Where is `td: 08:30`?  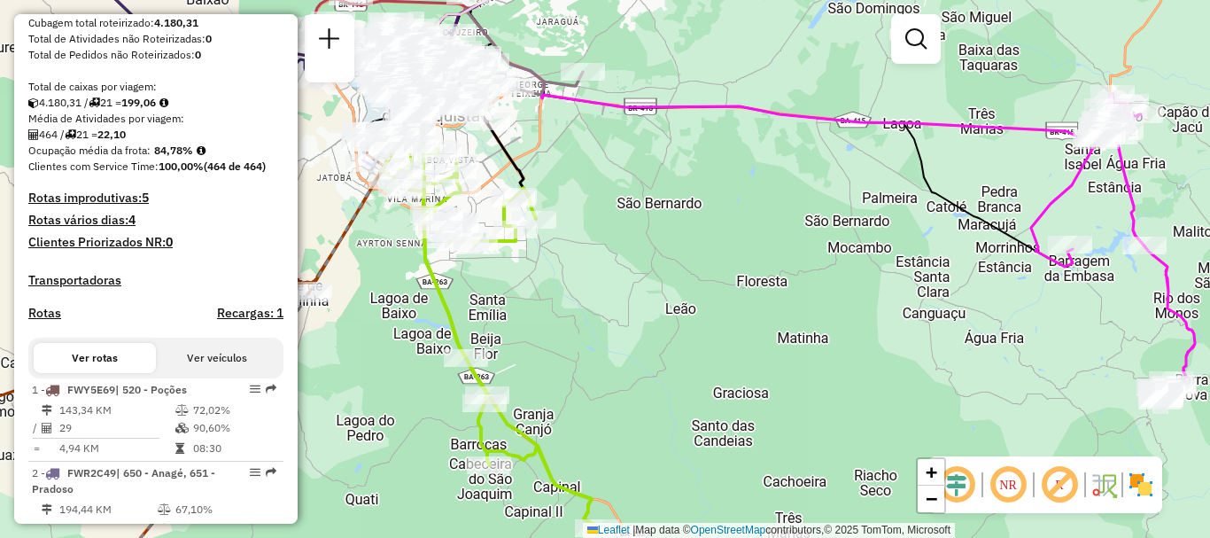 td: 08:30 is located at coordinates (234, 448).